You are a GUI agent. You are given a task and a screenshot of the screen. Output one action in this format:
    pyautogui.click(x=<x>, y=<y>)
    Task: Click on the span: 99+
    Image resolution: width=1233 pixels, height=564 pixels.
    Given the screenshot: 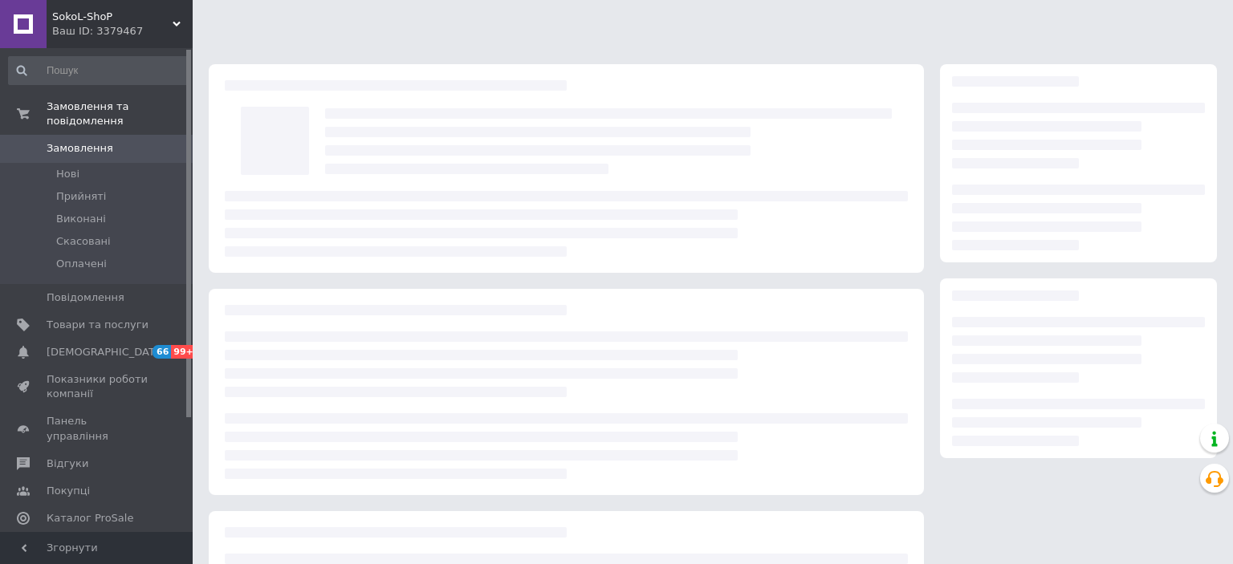 What is the action you would take?
    pyautogui.click(x=184, y=352)
    